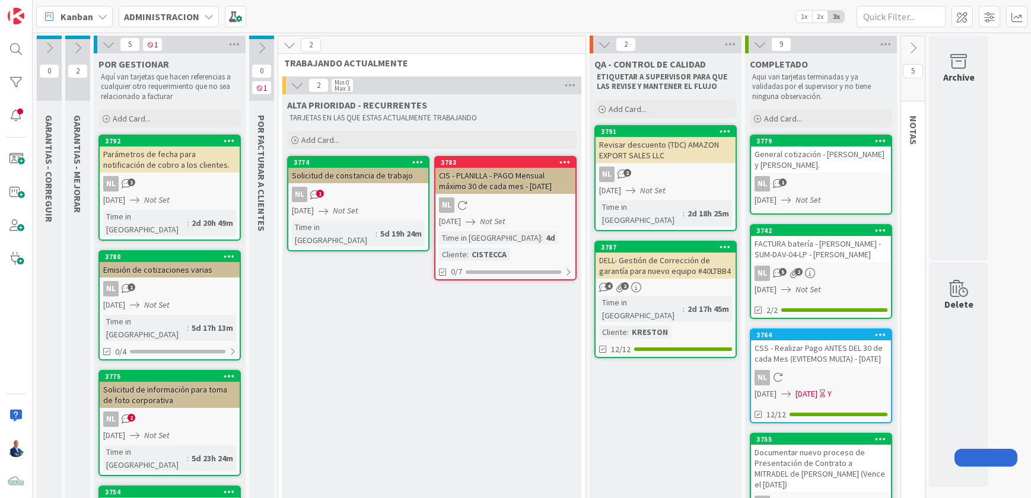 The height and width of the screenshot is (498, 1031). Describe the element at coordinates (609, 286) in the screenshot. I see `span: 4` at that location.